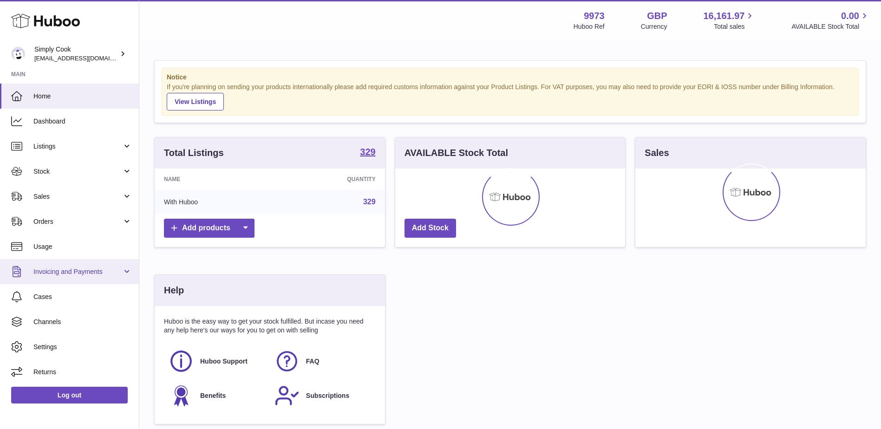 The width and height of the screenshot is (881, 429). I want to click on h3: Sales, so click(657, 153).